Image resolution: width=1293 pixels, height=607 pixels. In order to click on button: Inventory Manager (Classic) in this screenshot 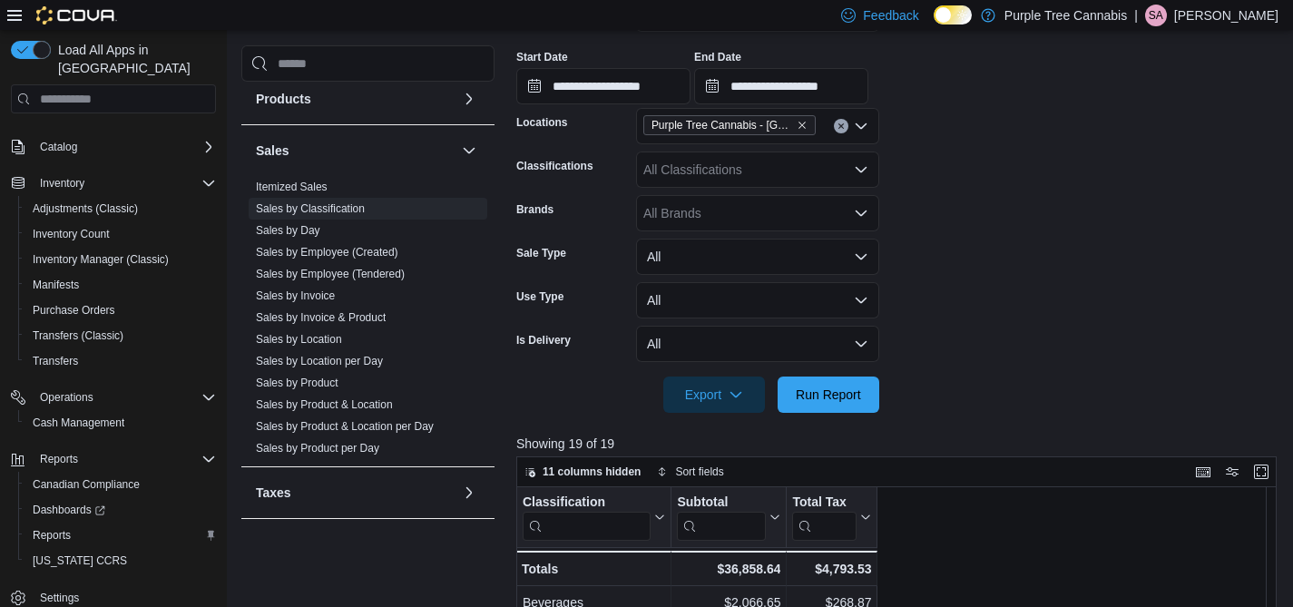, I will do `click(121, 260)`.